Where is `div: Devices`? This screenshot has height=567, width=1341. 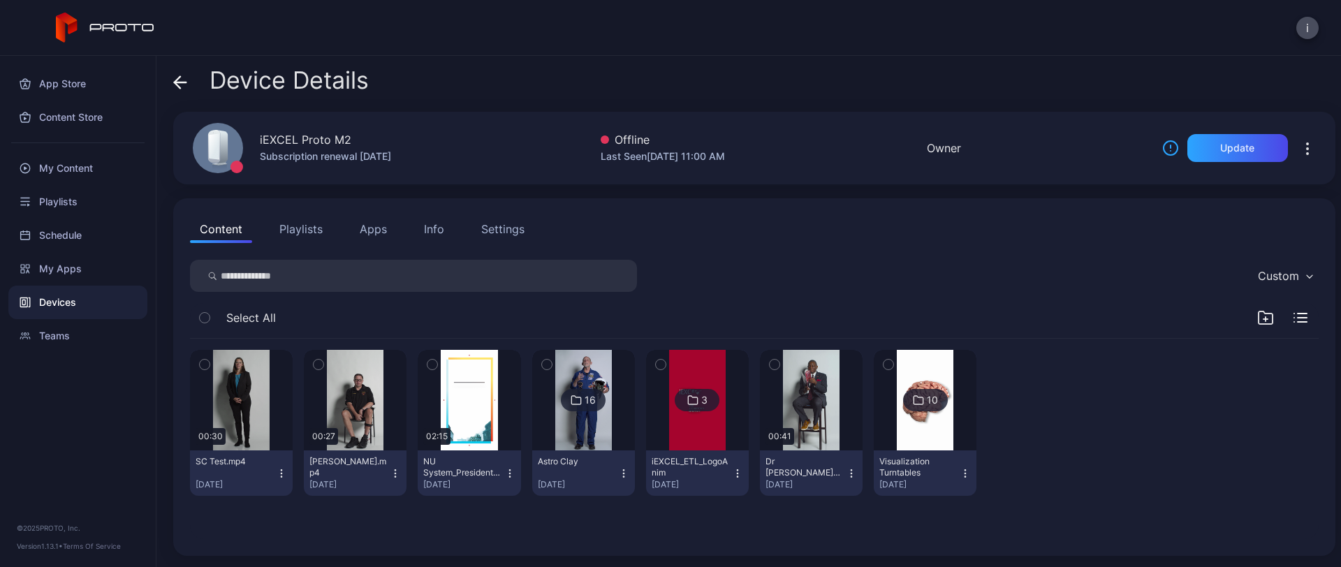 div: Devices is located at coordinates (78, 303).